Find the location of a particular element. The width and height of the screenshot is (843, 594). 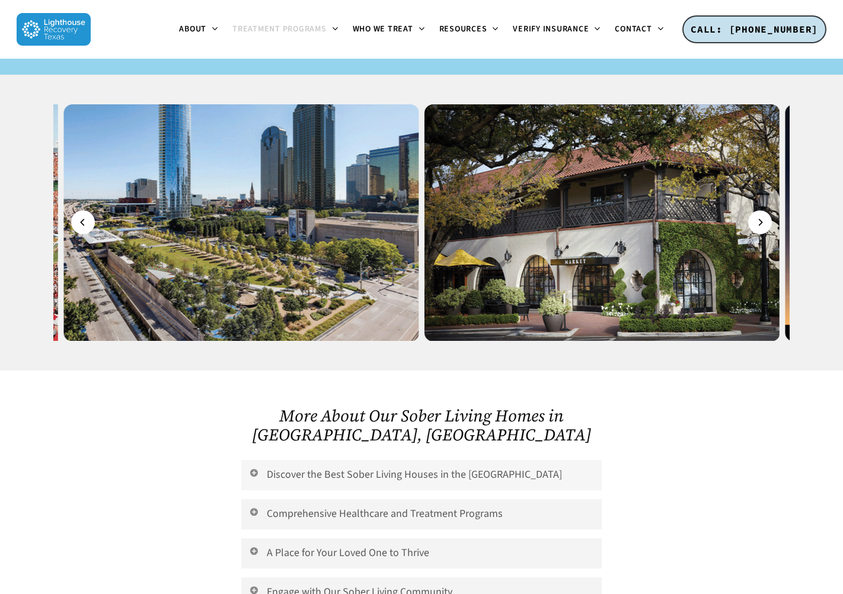

img: hpvillage is located at coordinates (603, 223).